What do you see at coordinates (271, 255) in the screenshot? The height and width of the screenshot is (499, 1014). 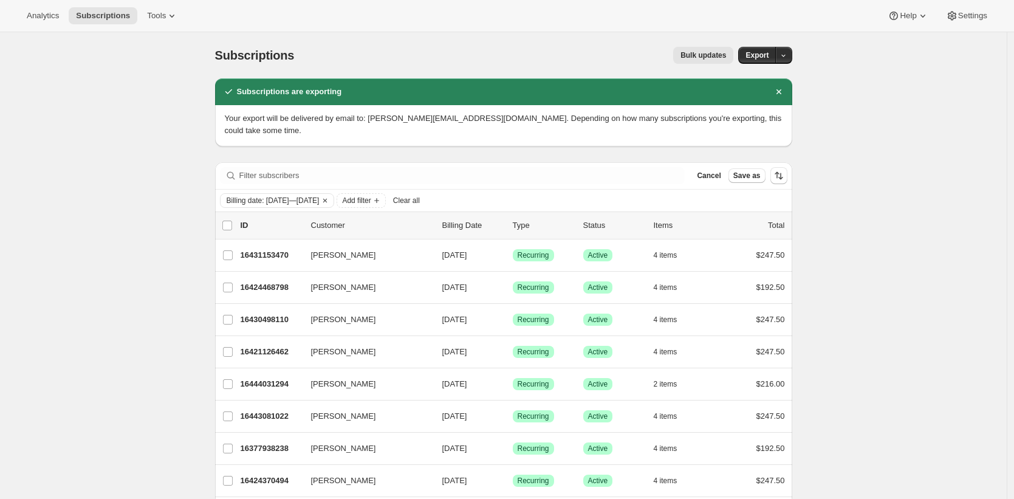 I see `p: 16431153470` at bounding box center [271, 255].